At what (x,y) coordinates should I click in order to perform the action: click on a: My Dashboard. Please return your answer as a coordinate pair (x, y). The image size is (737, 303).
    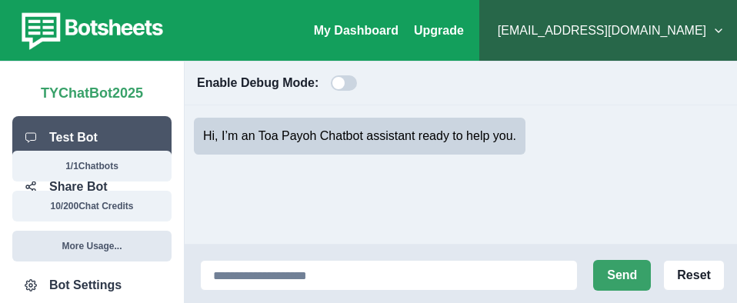
    Looking at the image, I should click on (356, 30).